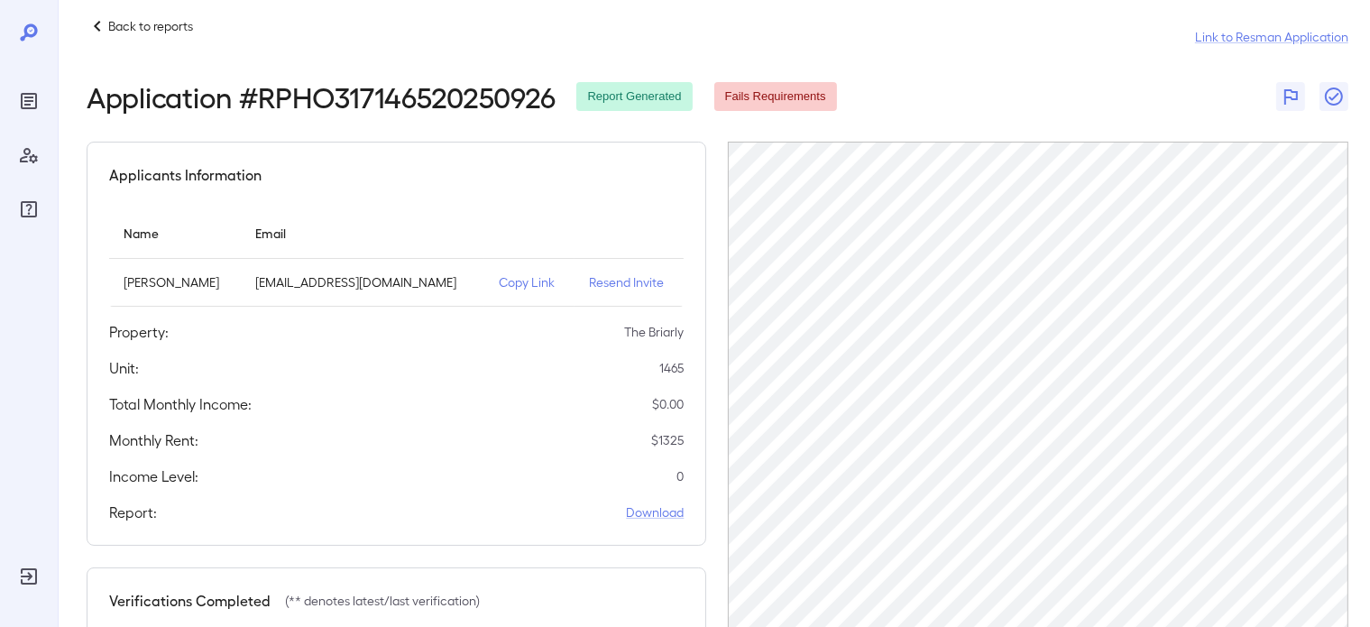 The width and height of the screenshot is (1370, 627). Describe the element at coordinates (776, 97) in the screenshot. I see `span: Fails Requirements` at that location.